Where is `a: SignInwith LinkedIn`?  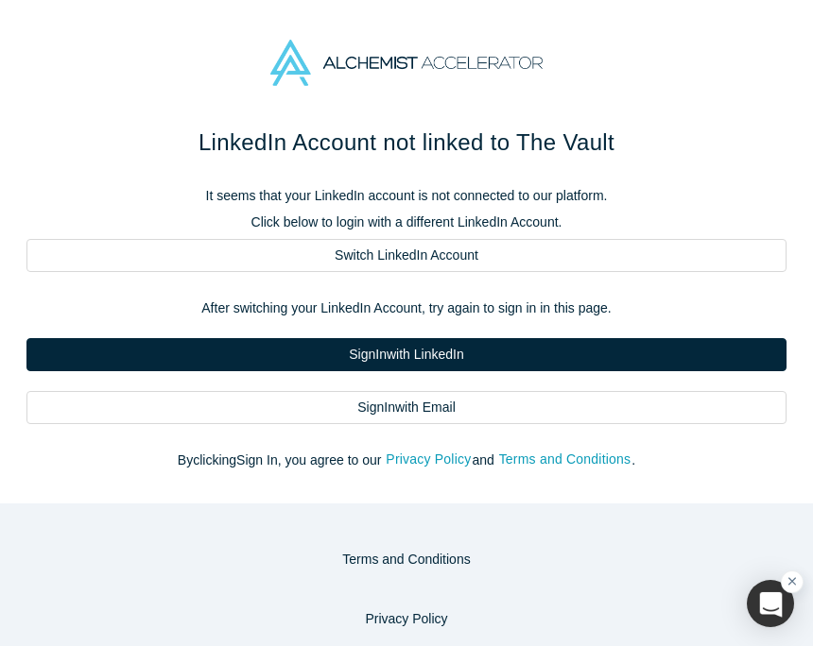 a: SignInwith LinkedIn is located at coordinates (406, 354).